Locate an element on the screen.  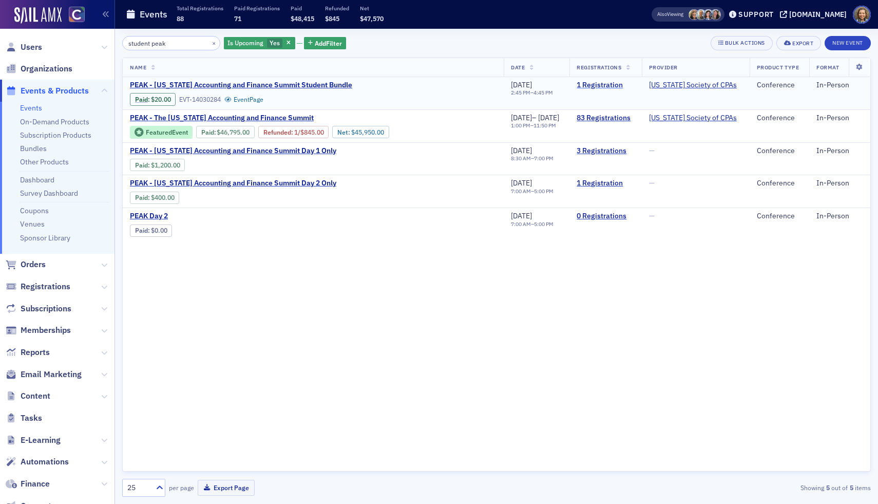
span: Tasks is located at coordinates (31, 418).